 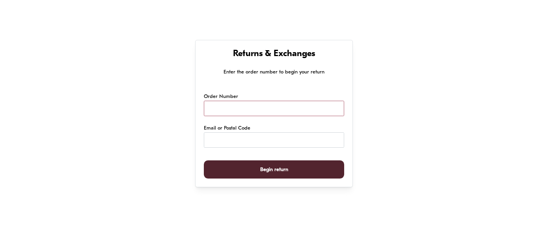 I want to click on p: Enter the order number to begin your return, so click(x=274, y=72).